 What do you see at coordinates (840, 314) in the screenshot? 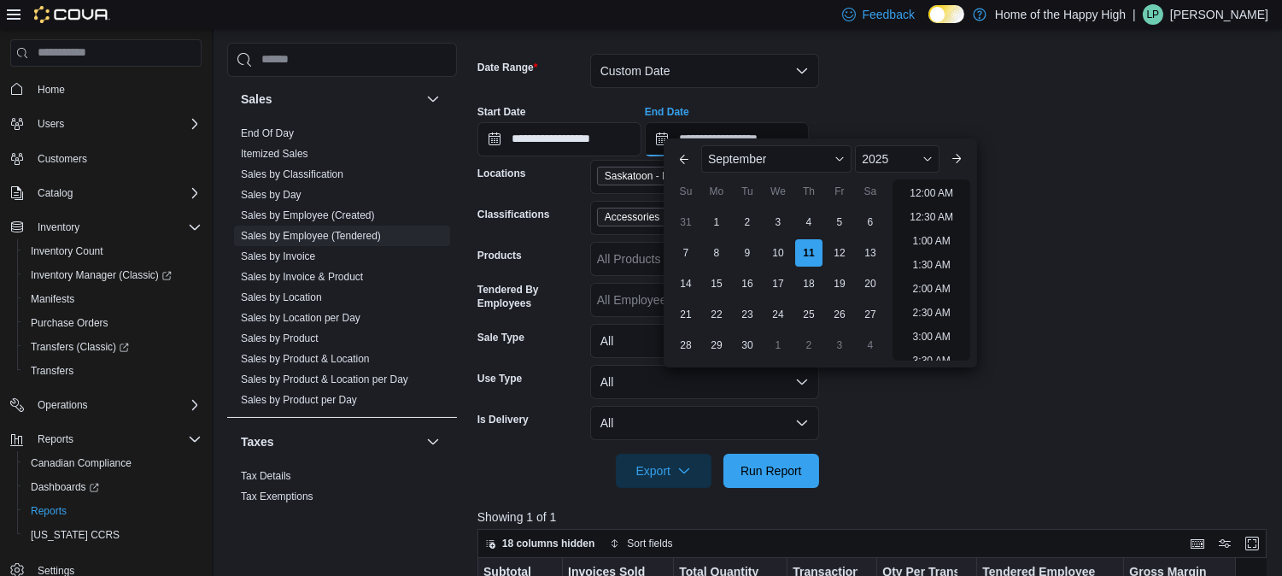
I see `div: day-26` at bounding box center [840, 314].